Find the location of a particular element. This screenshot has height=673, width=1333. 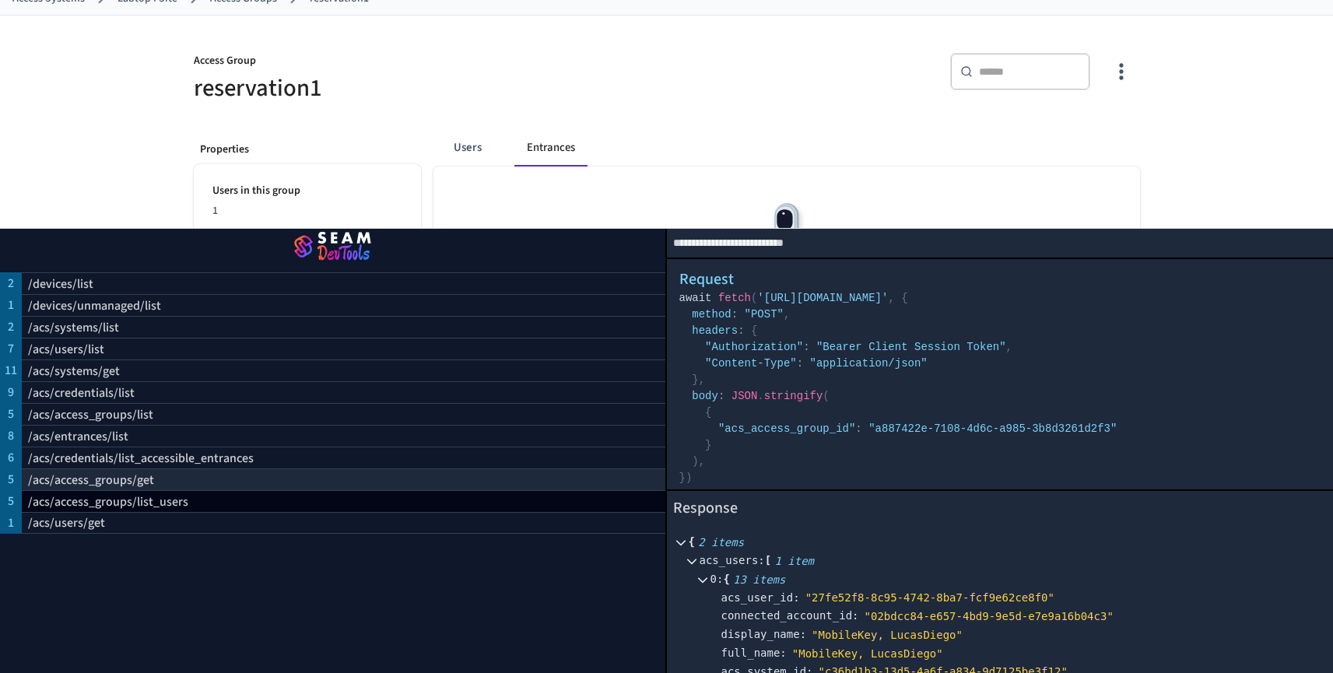

p: Properties is located at coordinates (307, 149).